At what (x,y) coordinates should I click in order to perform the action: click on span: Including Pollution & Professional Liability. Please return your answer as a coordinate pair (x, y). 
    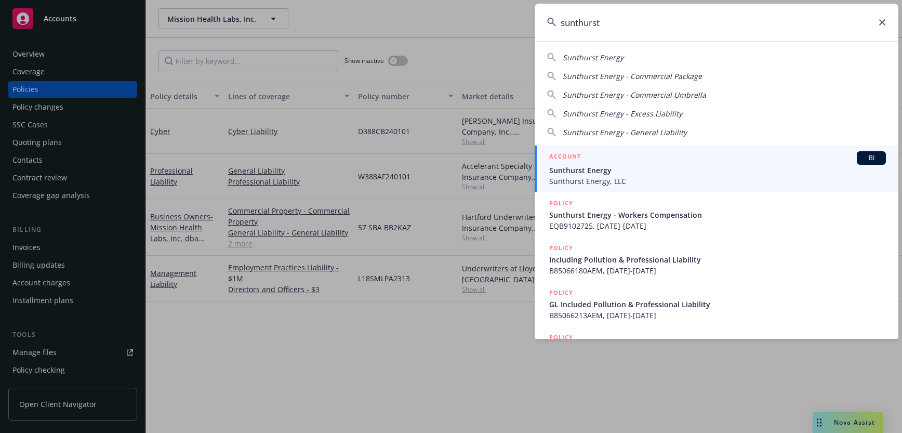
    Looking at the image, I should click on (718, 259).